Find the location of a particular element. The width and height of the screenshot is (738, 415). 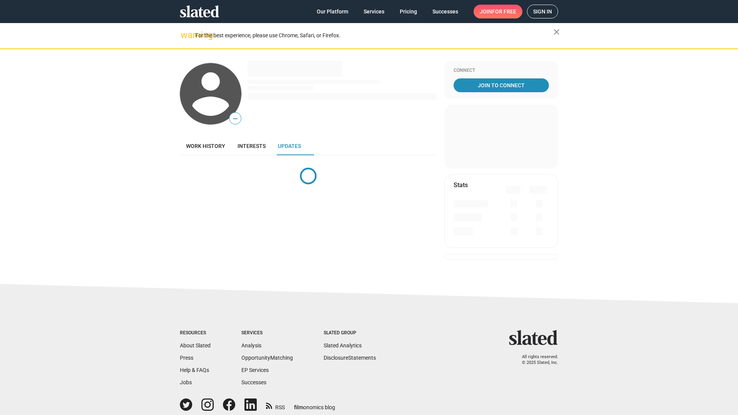

p: All rights reserved. © 2025 Slated, Inc. is located at coordinates (536, 360).